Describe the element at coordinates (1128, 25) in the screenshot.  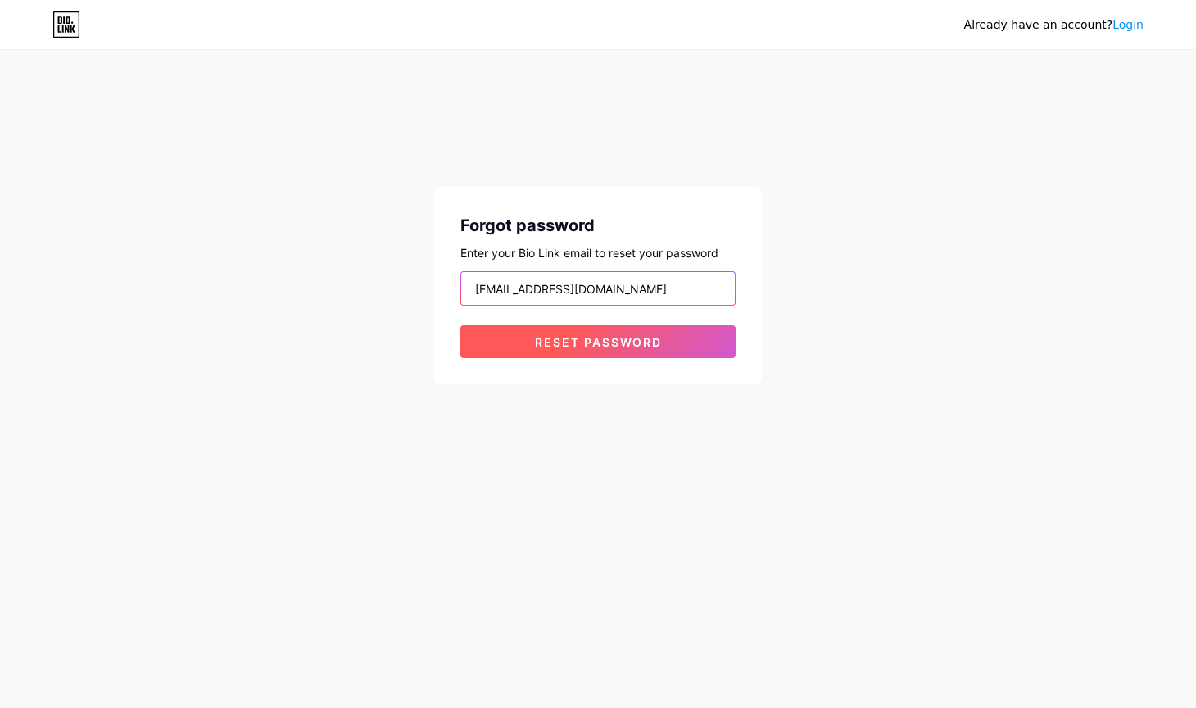
I see `a: Login` at that location.